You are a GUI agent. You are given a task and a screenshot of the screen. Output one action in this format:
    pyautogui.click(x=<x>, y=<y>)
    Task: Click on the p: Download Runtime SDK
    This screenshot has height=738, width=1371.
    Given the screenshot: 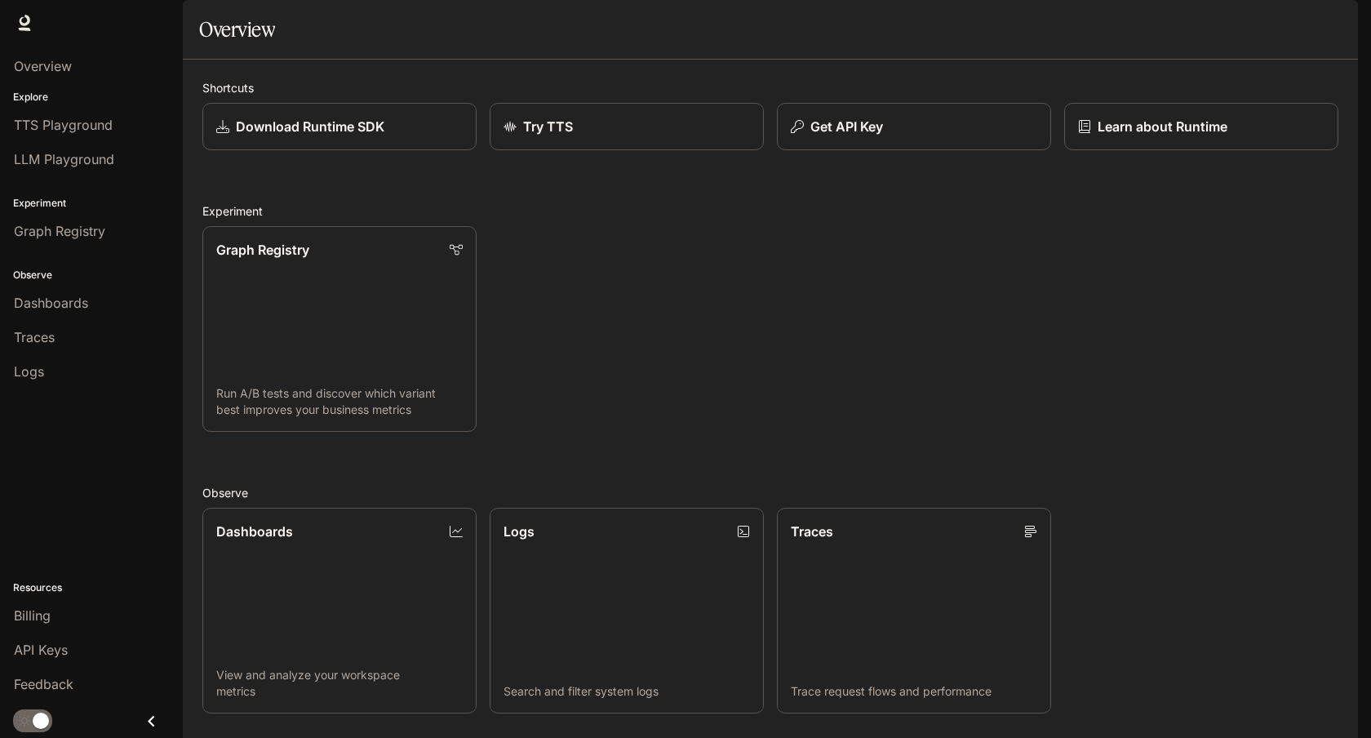 What is the action you would take?
    pyautogui.click(x=310, y=127)
    